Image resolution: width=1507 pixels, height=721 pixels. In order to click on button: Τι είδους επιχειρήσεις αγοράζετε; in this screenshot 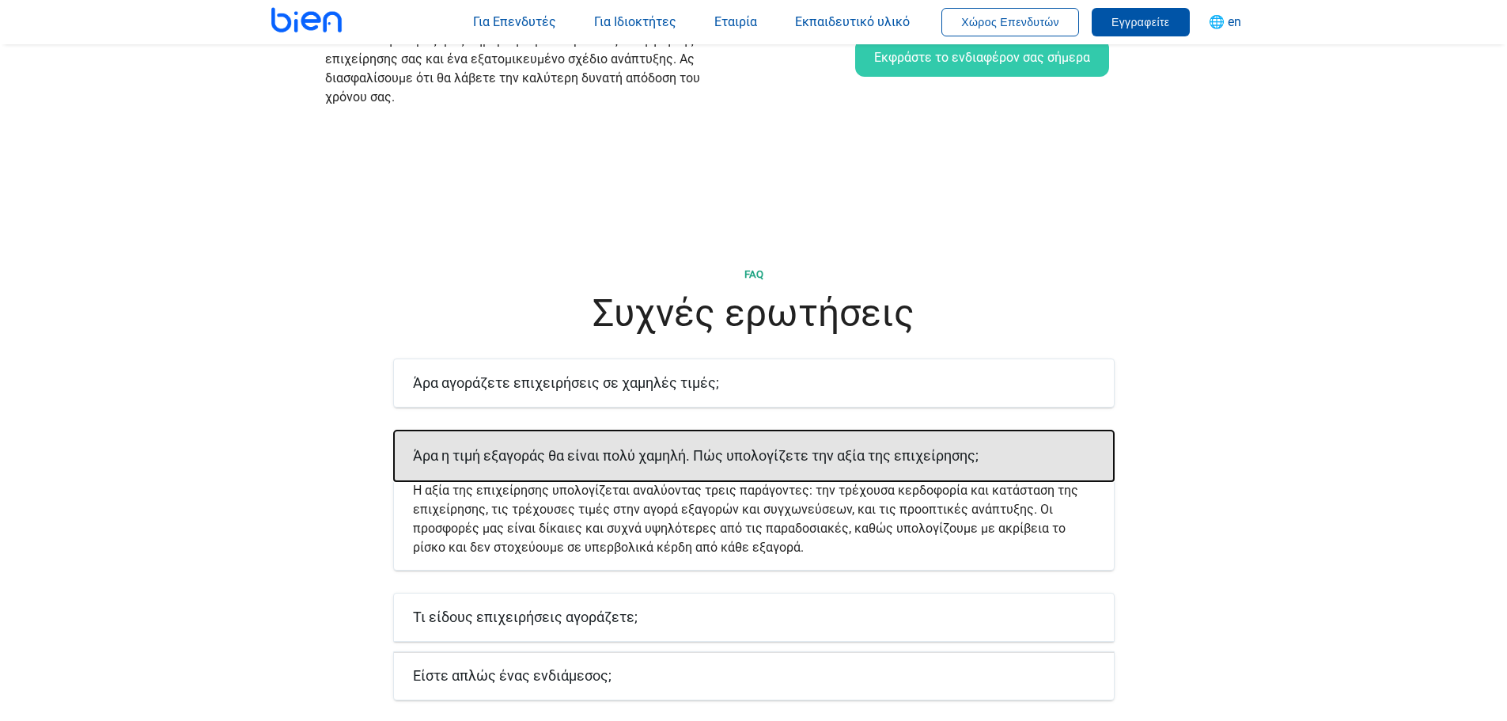, I will do `click(754, 617)`.